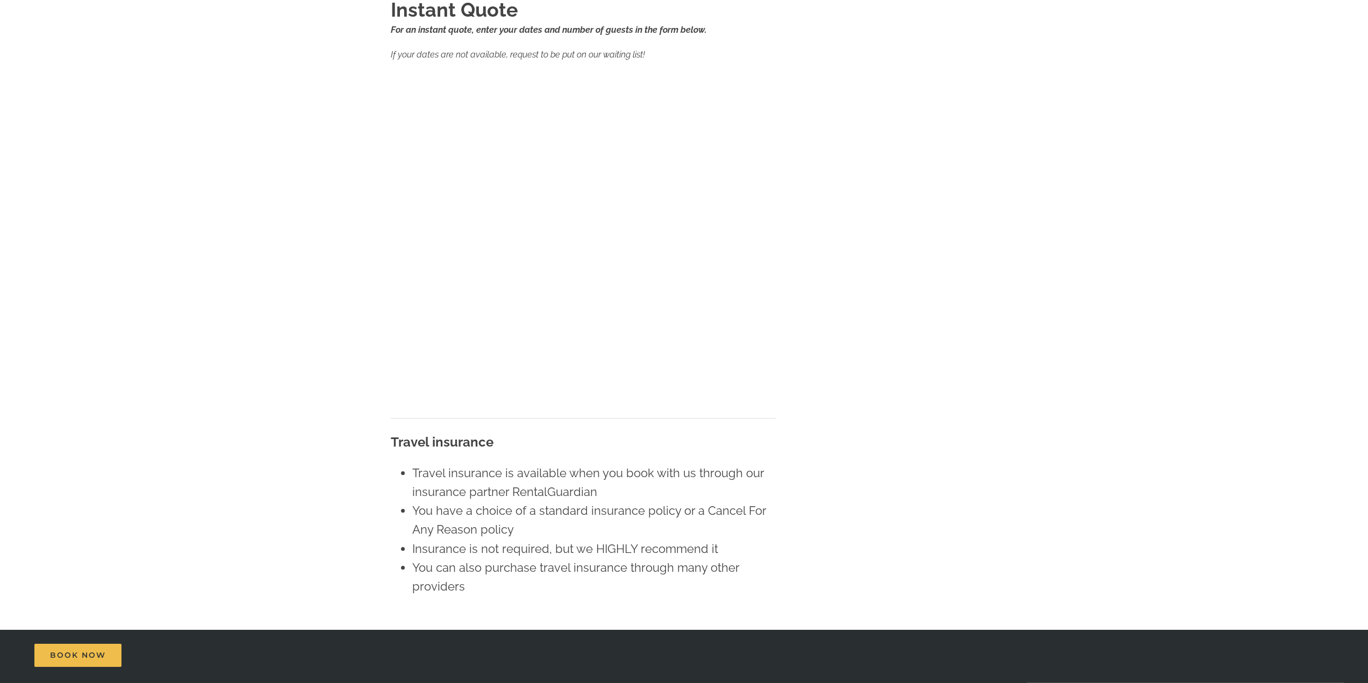 This screenshot has height=683, width=1368. What do you see at coordinates (583, 442) in the screenshot?
I see `h3: Travel insurance` at bounding box center [583, 442].